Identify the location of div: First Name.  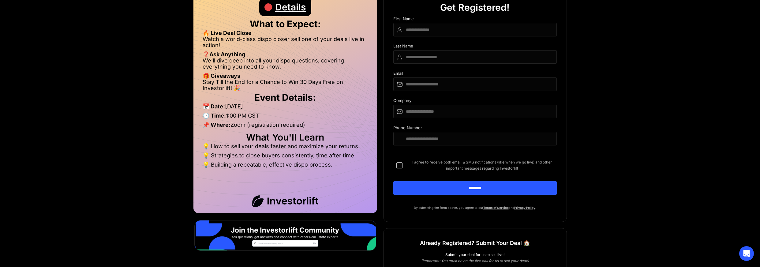
(475, 20).